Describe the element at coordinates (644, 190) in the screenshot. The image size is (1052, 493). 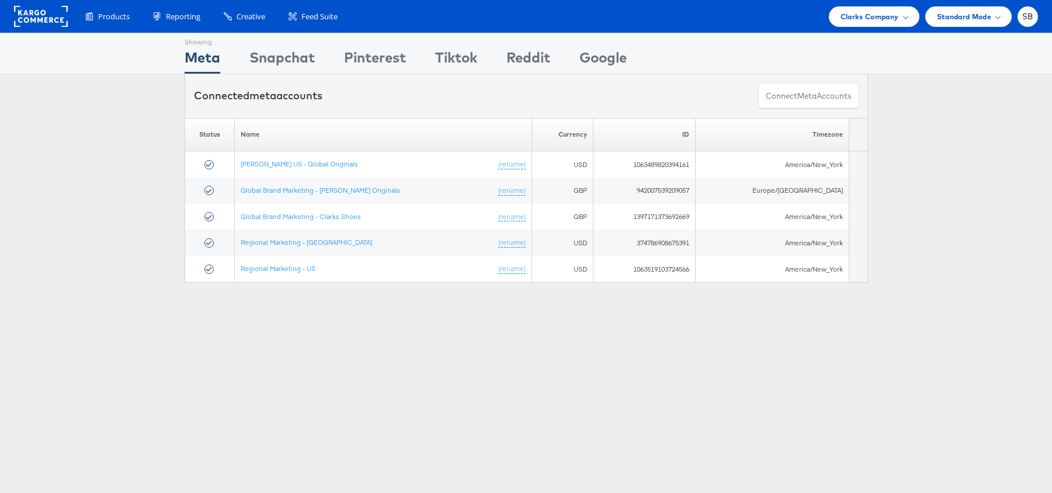
I see `td: 942007539209057` at that location.